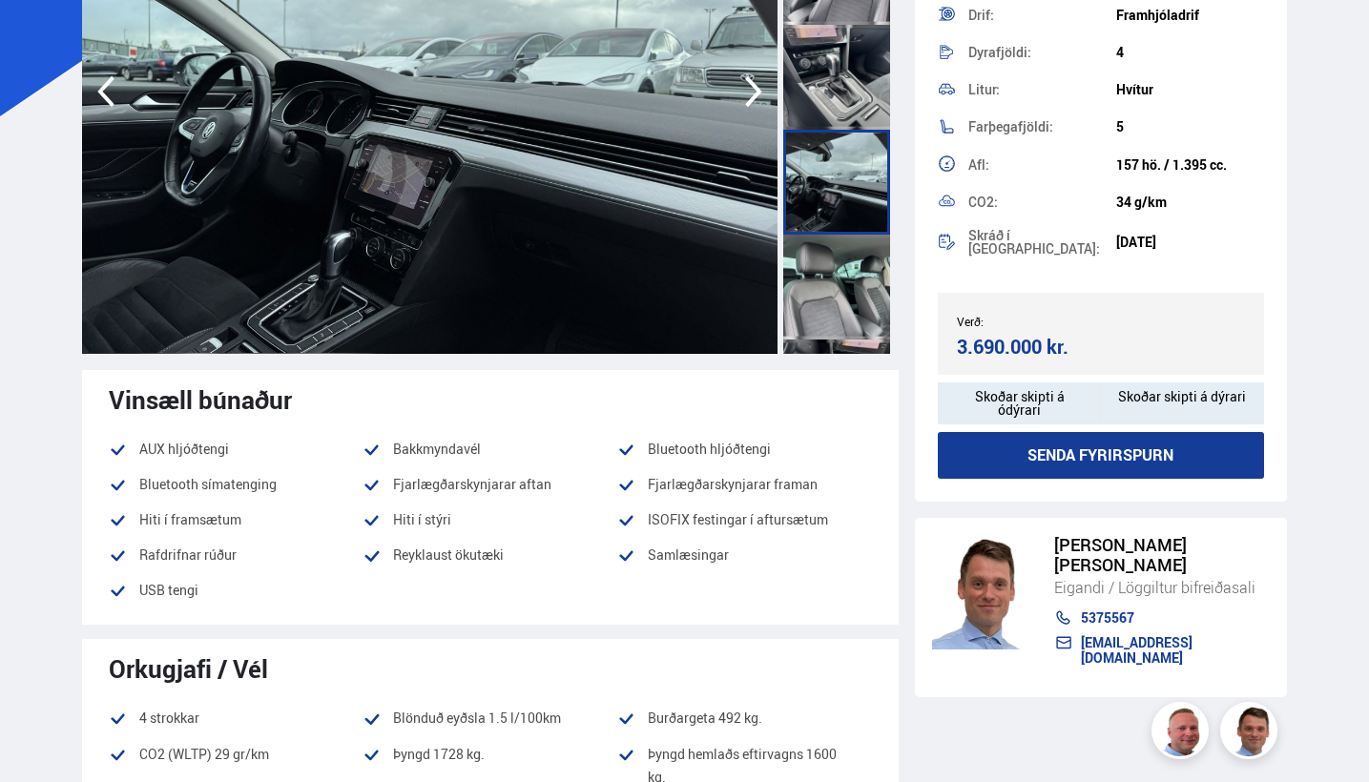  What do you see at coordinates (490, 400) in the screenshot?
I see `div: Vinsæll búnaður` at bounding box center [490, 400].